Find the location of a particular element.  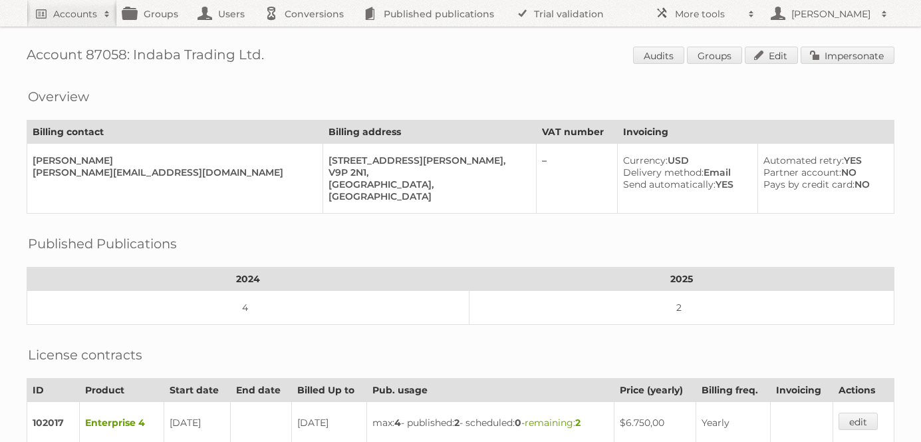

th: Pub. usage is located at coordinates (491, 390).